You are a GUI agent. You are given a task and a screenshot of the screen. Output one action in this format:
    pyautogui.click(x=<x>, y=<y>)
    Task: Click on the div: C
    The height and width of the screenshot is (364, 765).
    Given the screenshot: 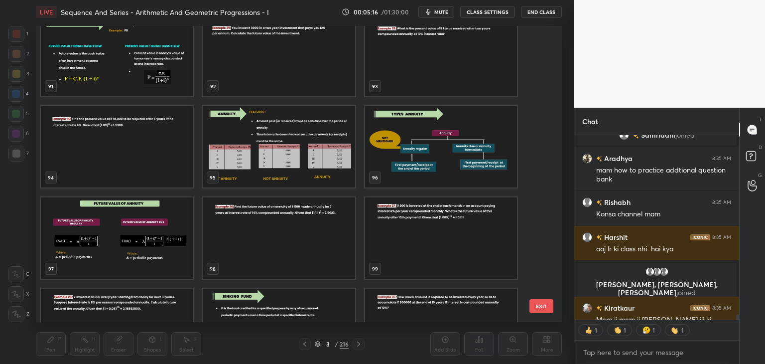 What is the action you would take?
    pyautogui.click(x=18, y=274)
    